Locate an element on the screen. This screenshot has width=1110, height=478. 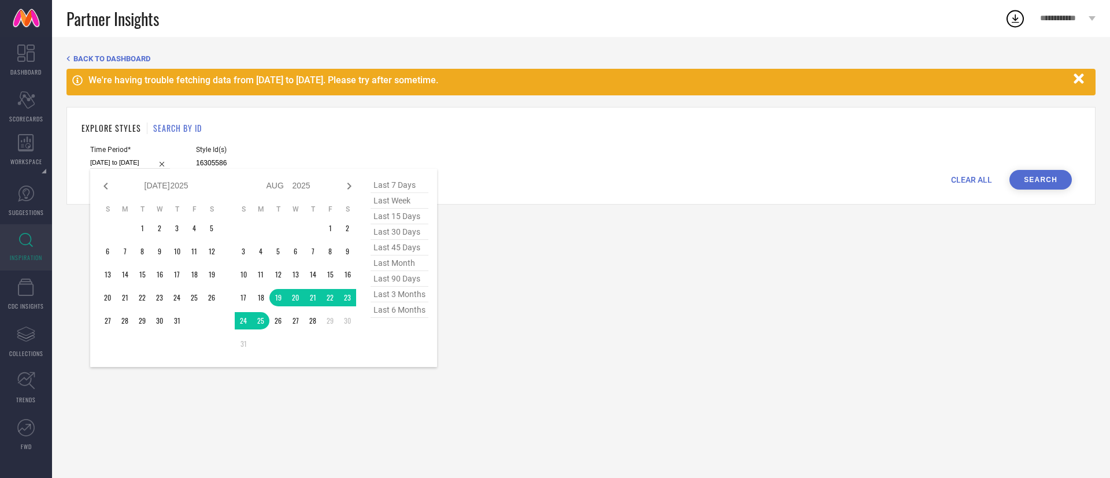
td: Wed Aug 13 2025 is located at coordinates (295, 275).